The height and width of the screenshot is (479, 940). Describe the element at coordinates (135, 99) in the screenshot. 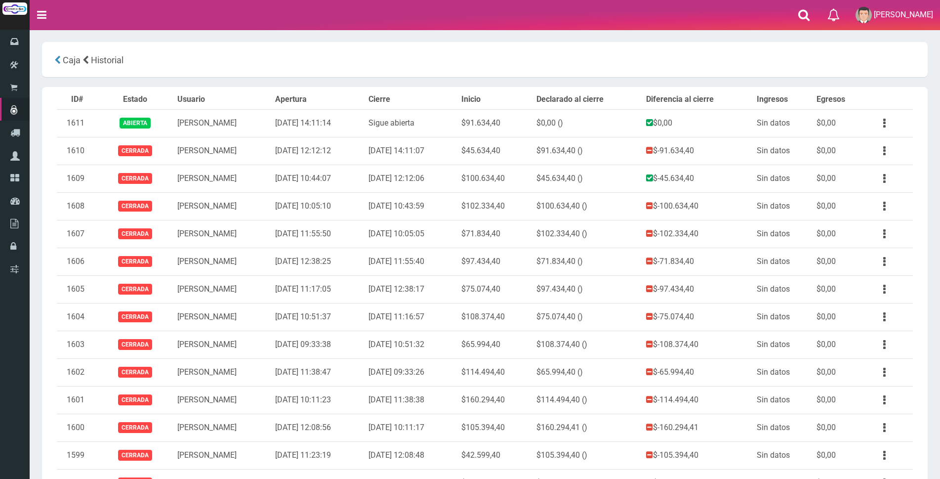

I see `th: Estado` at that location.